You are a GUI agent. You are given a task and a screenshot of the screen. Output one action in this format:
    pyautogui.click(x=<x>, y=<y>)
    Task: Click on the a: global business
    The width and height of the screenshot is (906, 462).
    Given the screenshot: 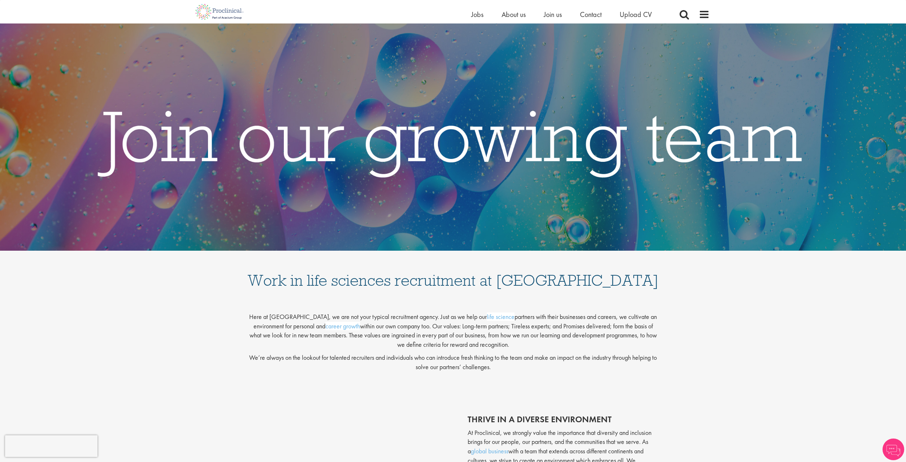 What is the action you would take?
    pyautogui.click(x=490, y=451)
    